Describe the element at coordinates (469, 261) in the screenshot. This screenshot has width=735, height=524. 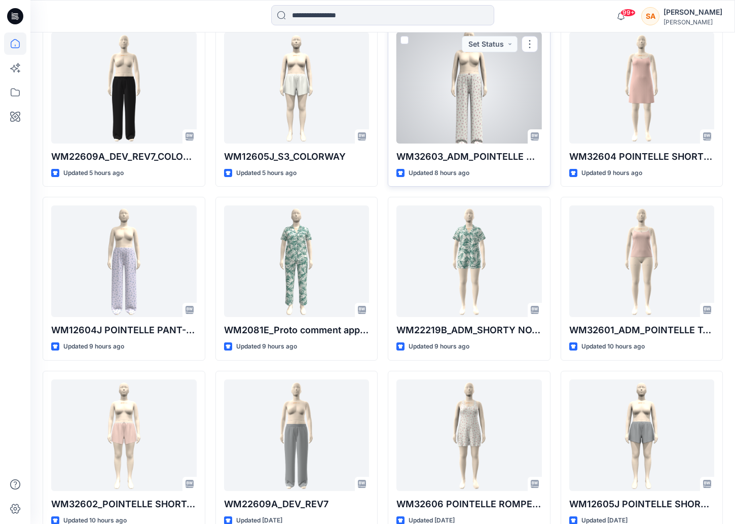
I see `a: WM22219B_ADM_SHORTY NOTCH SET_COLORWAY_REV4` at that location.